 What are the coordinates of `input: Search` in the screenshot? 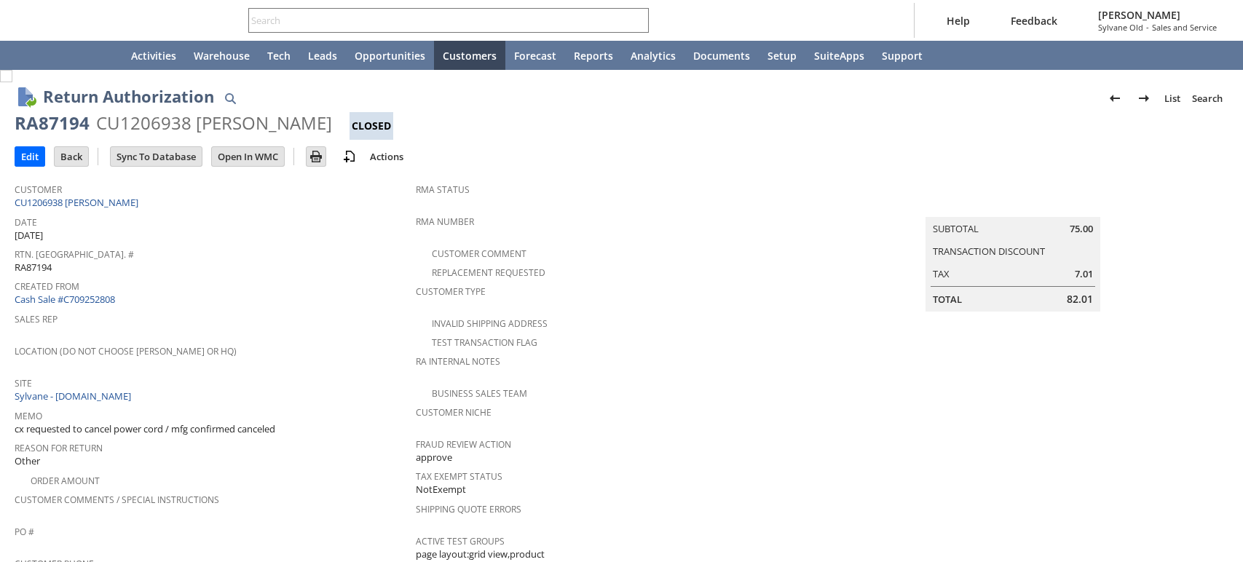 It's located at (438, 20).